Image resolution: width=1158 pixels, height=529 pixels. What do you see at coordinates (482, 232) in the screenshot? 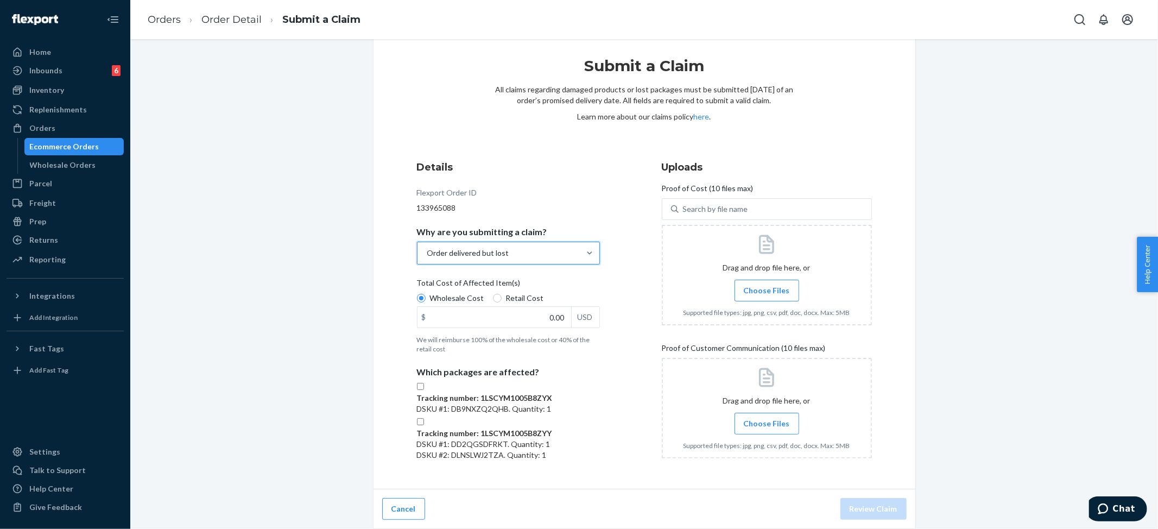
I see `p: Why are you submitting a claim?` at bounding box center [482, 232].